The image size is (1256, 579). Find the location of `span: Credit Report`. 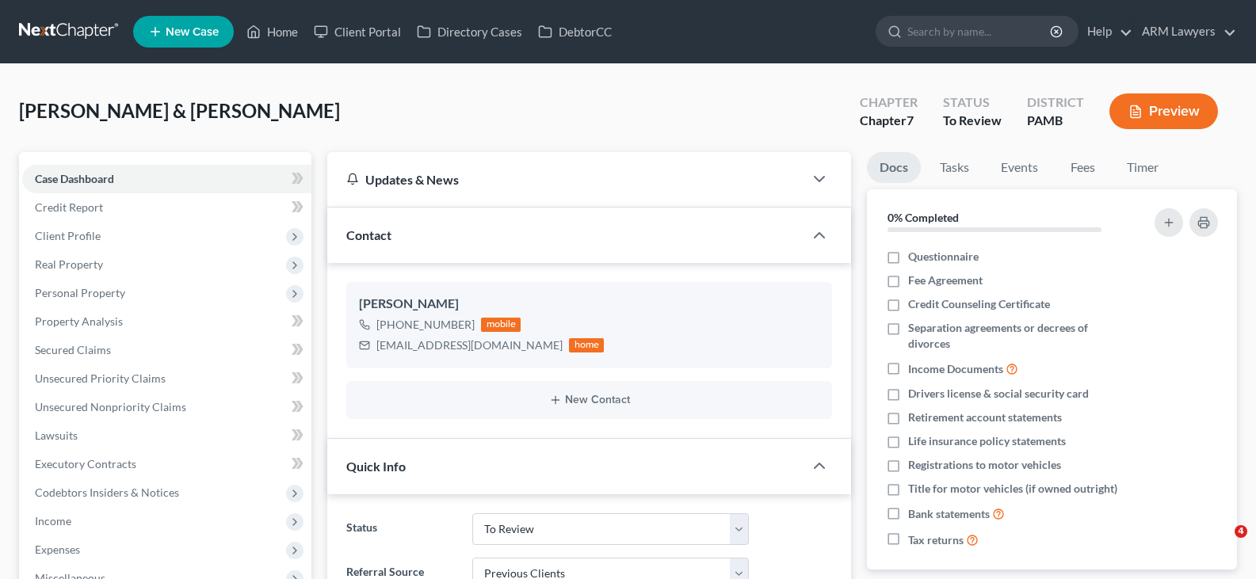

span: Credit Report is located at coordinates (69, 207).